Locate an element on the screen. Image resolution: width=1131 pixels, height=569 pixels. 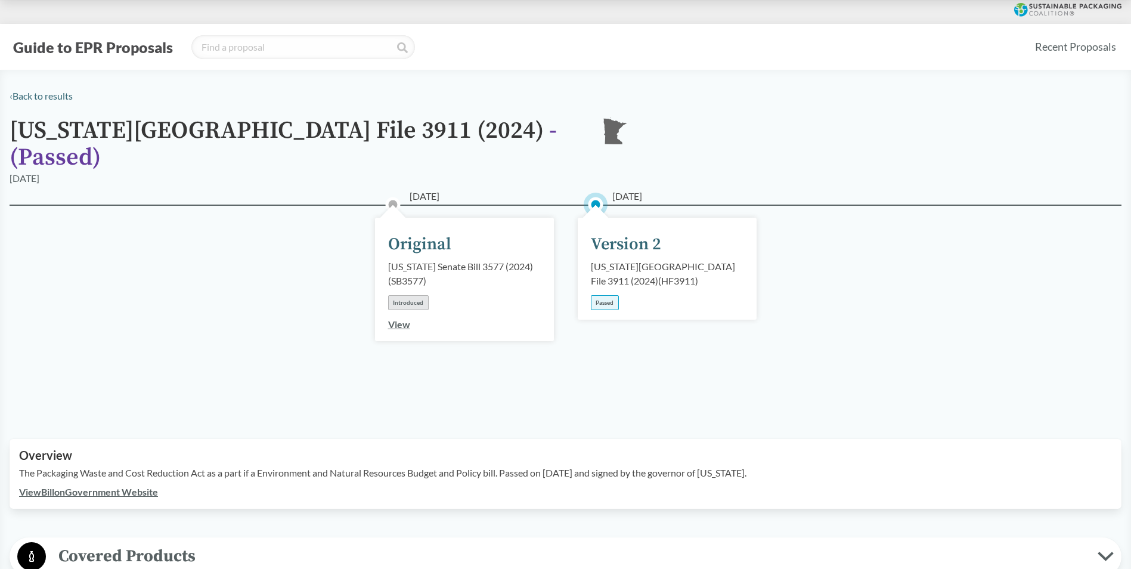
button: Guide to EPR Proposals is located at coordinates (93, 47).